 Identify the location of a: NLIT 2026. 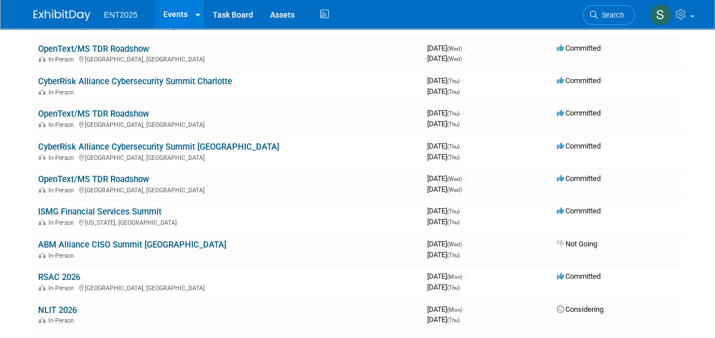
(57, 310).